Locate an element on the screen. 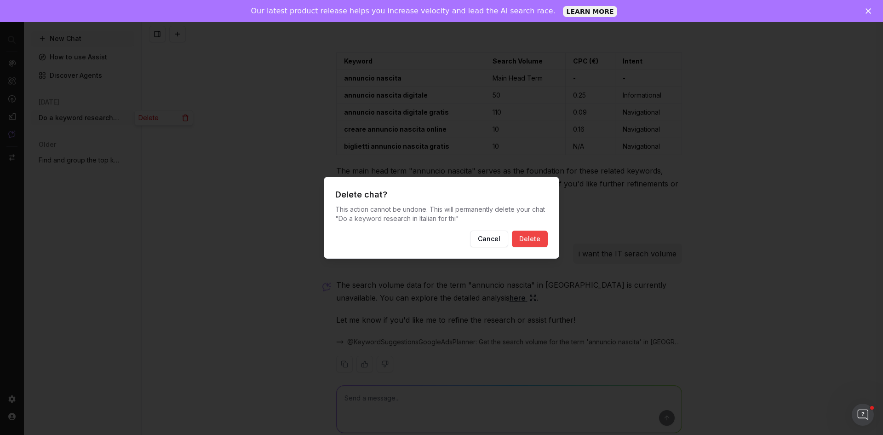 The image size is (883, 435). a: LEARN MORE is located at coordinates (590, 11).